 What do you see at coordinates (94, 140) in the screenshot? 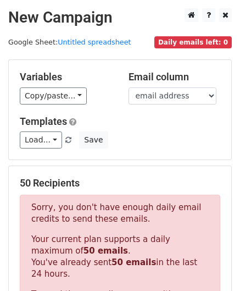
I see `button: Save` at bounding box center [94, 140].